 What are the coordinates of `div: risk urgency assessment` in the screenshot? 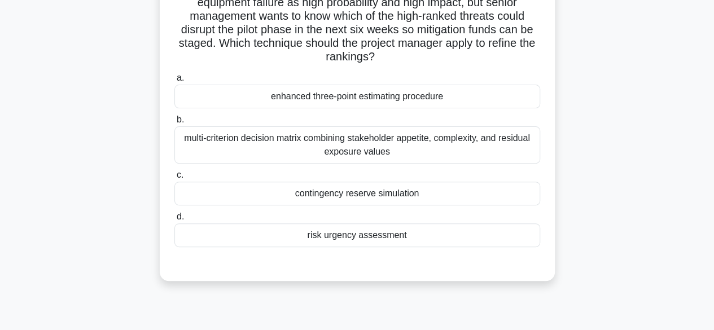 It's located at (357, 235).